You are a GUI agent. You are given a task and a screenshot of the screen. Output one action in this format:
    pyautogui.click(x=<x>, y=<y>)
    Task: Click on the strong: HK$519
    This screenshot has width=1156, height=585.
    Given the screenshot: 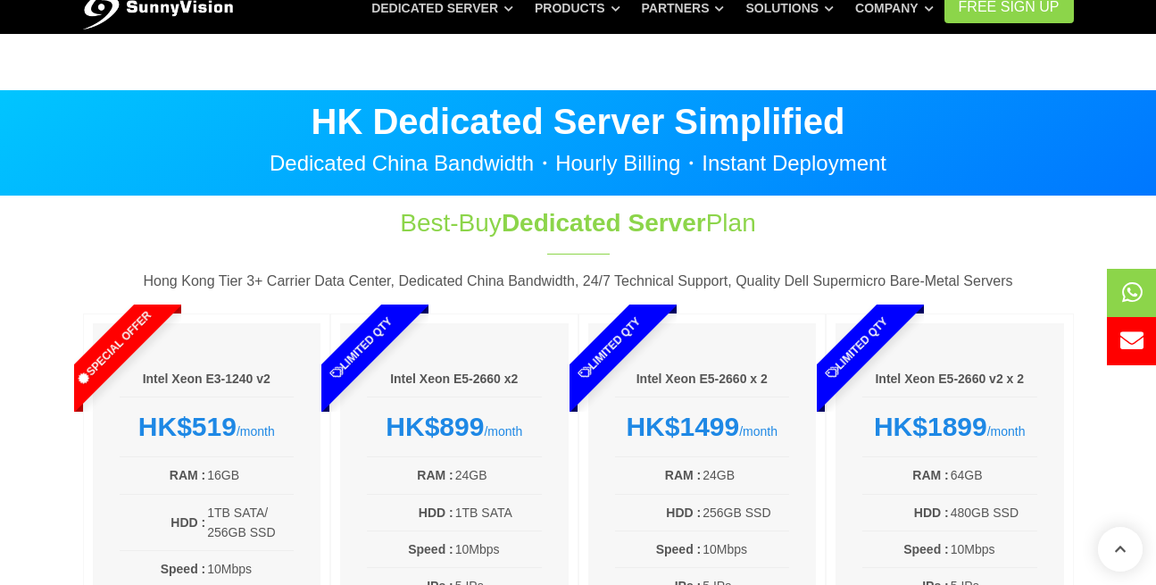 What is the action you would take?
    pyautogui.click(x=188, y=426)
    